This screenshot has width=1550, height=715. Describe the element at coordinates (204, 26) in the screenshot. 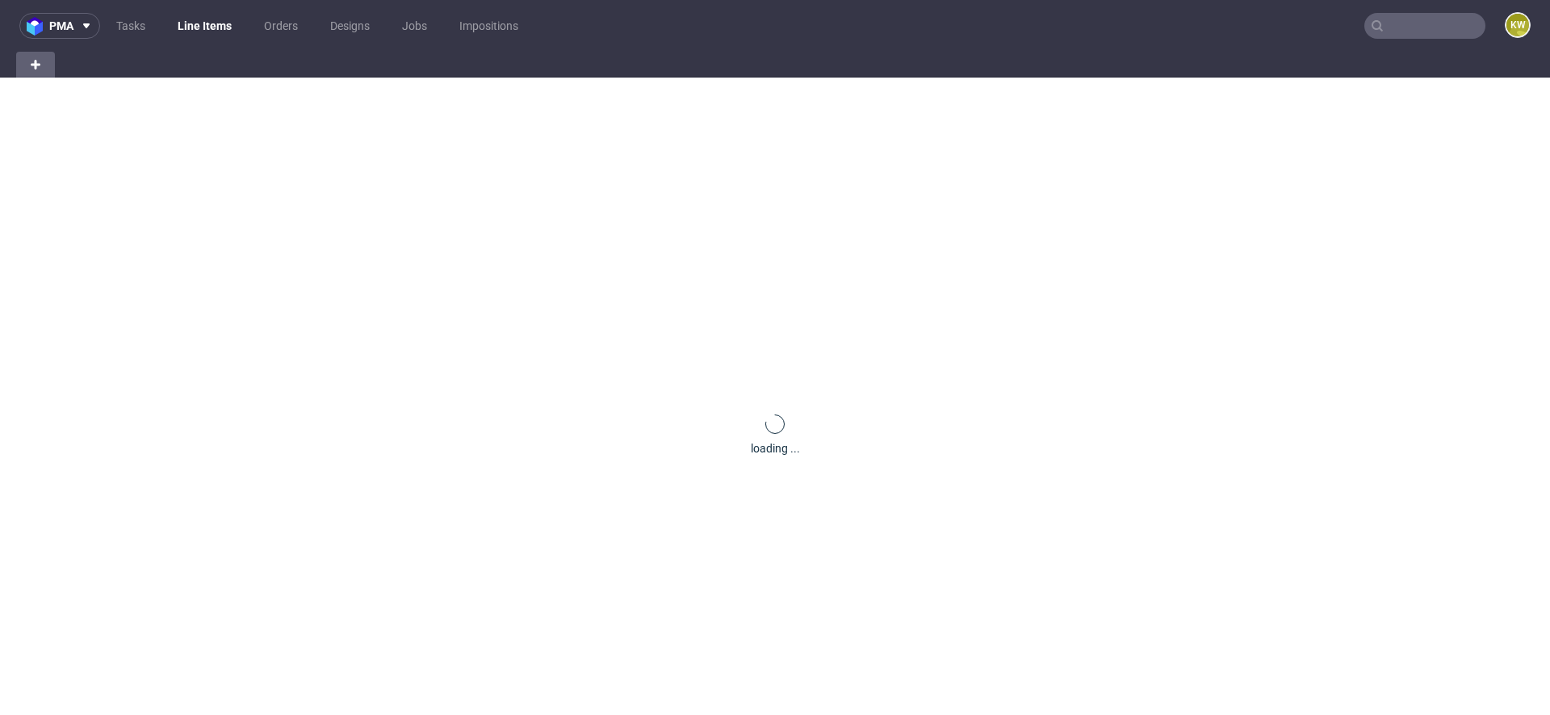

I see `a: Line Items` at that location.